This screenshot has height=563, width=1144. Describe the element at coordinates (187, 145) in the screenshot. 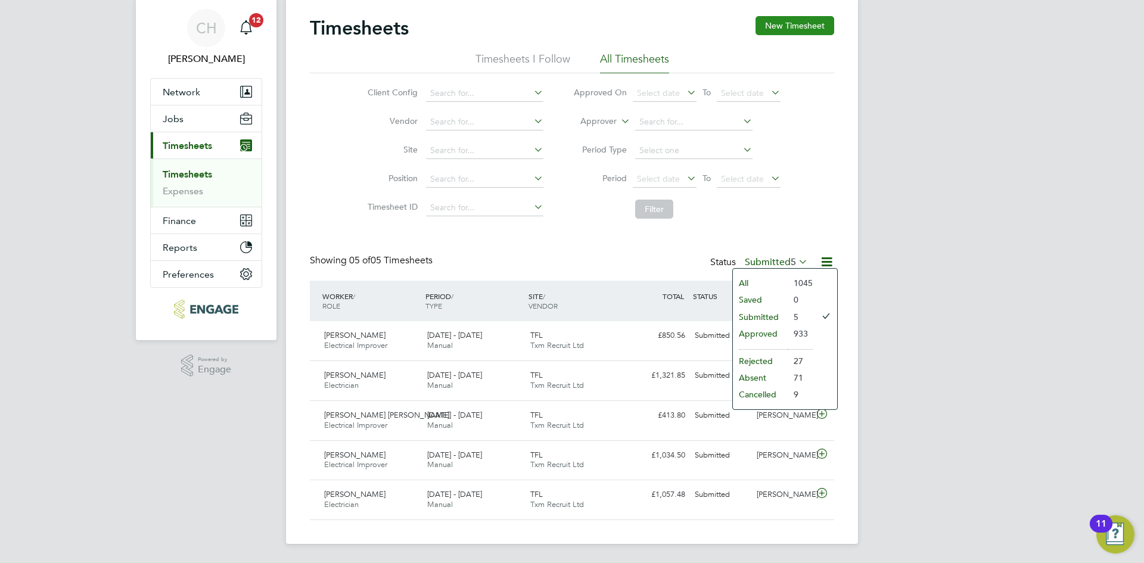

I see `span: Timesheets` at that location.